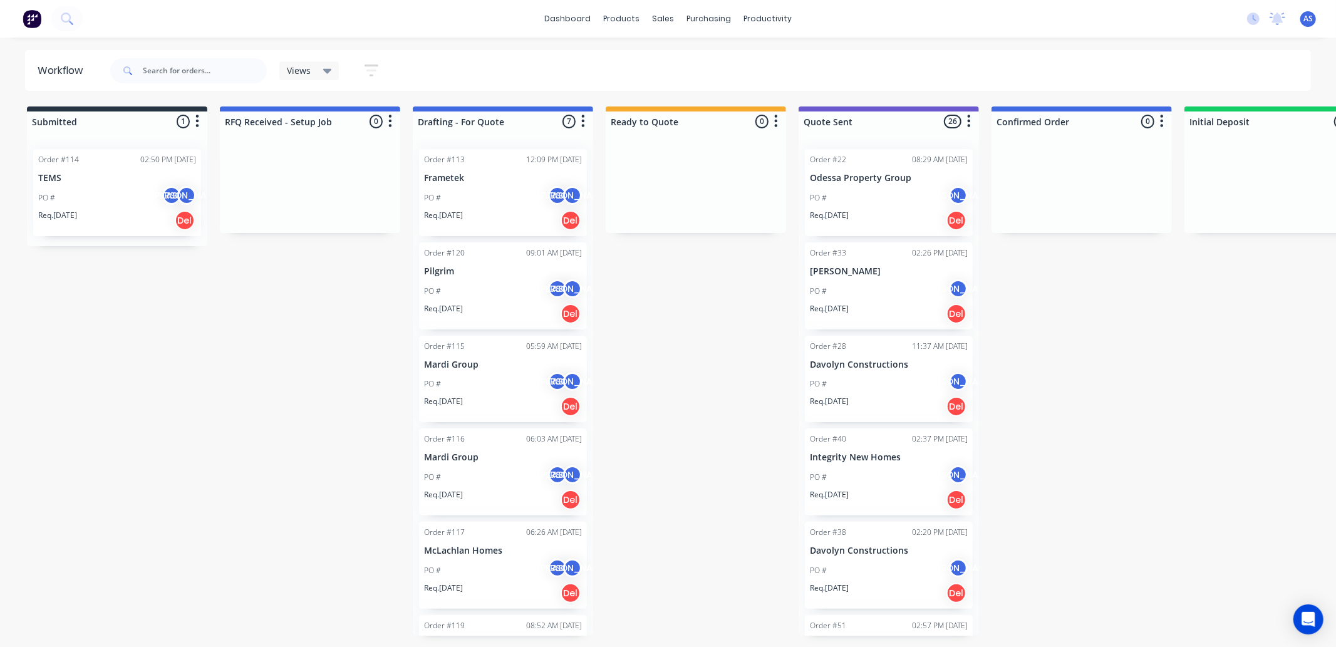 The width and height of the screenshot is (1336, 647). I want to click on div: Order #22, so click(828, 160).